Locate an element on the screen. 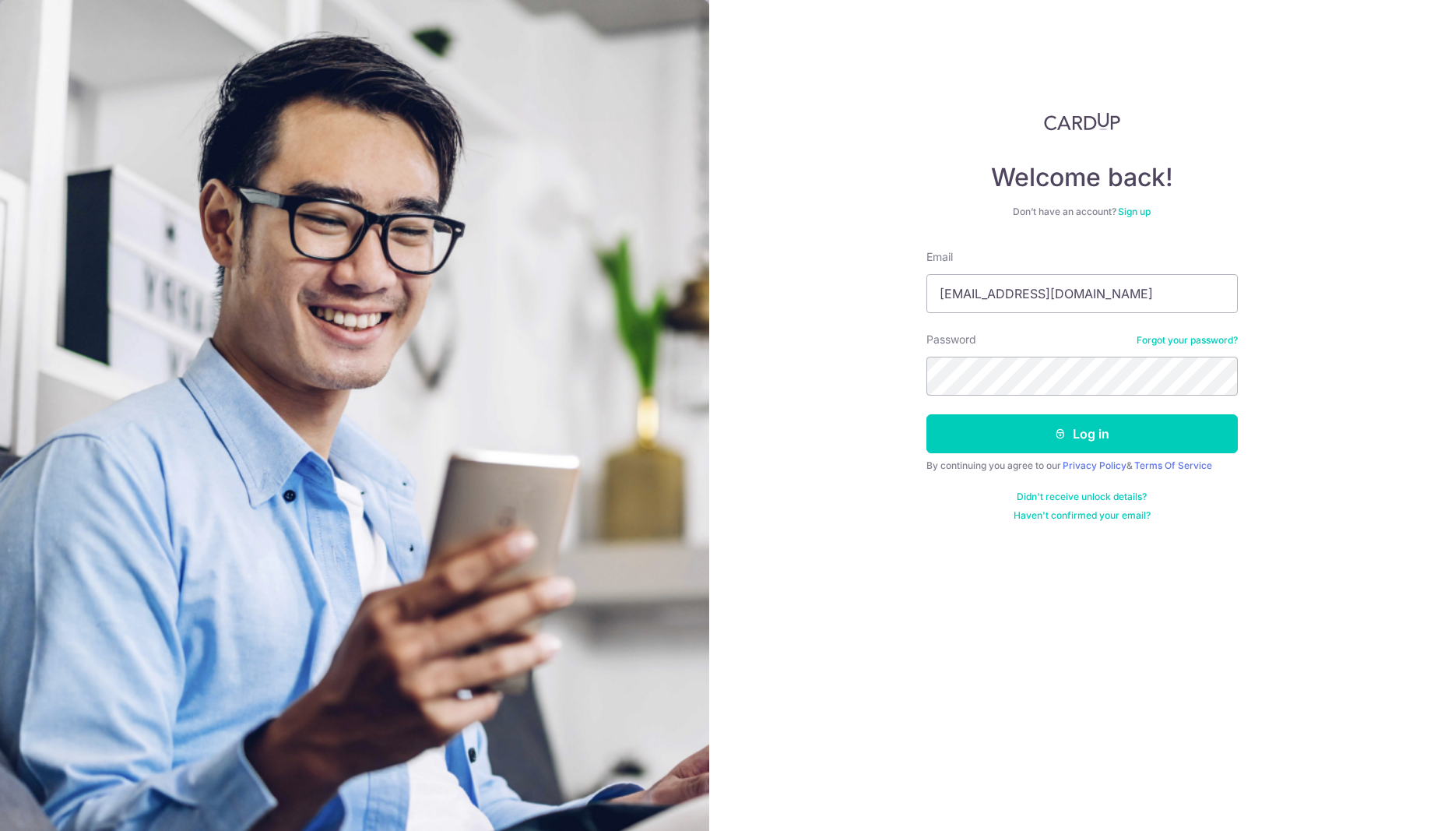  div: By continuing you agree to our & is located at coordinates (1082, 466).